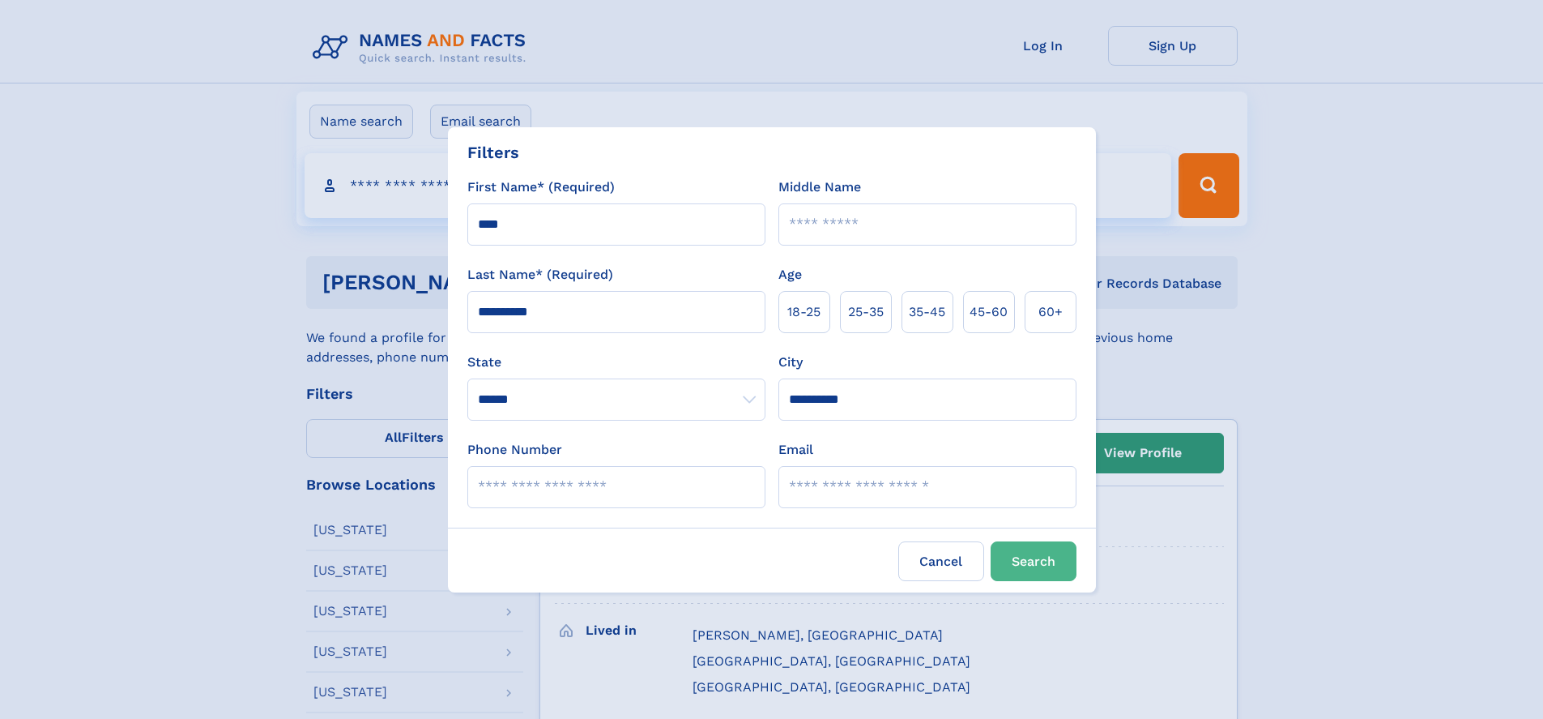  I want to click on label: Cancel, so click(941, 561).